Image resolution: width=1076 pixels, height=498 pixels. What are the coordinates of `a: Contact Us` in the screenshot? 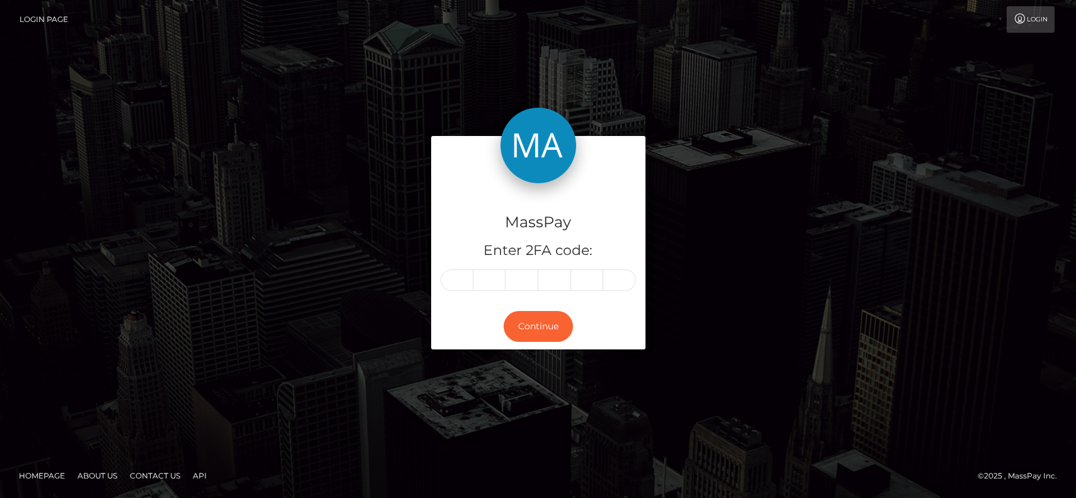 It's located at (155, 476).